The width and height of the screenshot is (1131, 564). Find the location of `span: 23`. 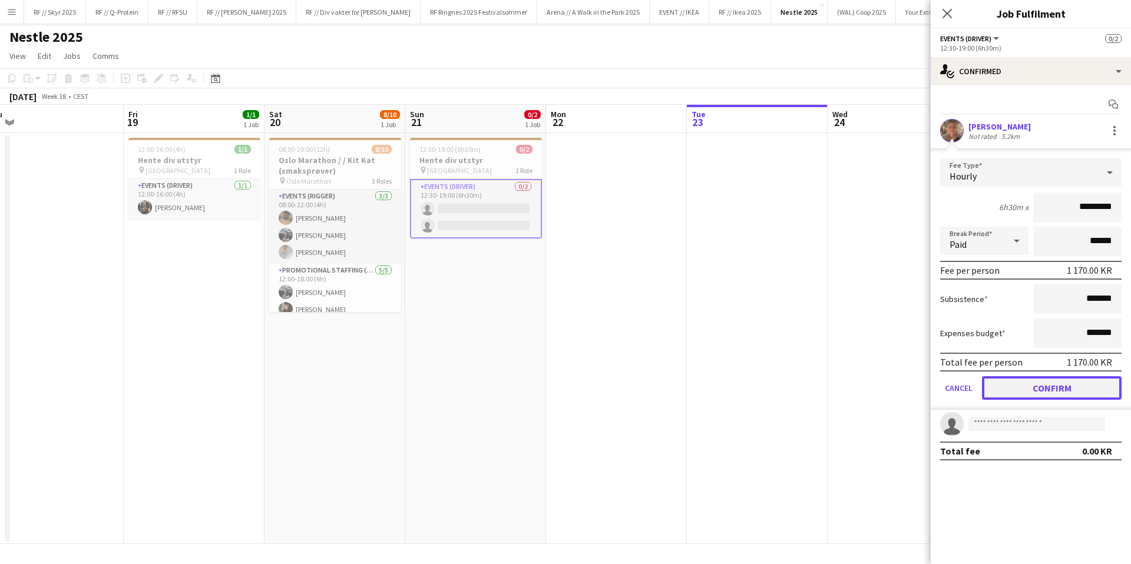

span: 23 is located at coordinates (697, 122).